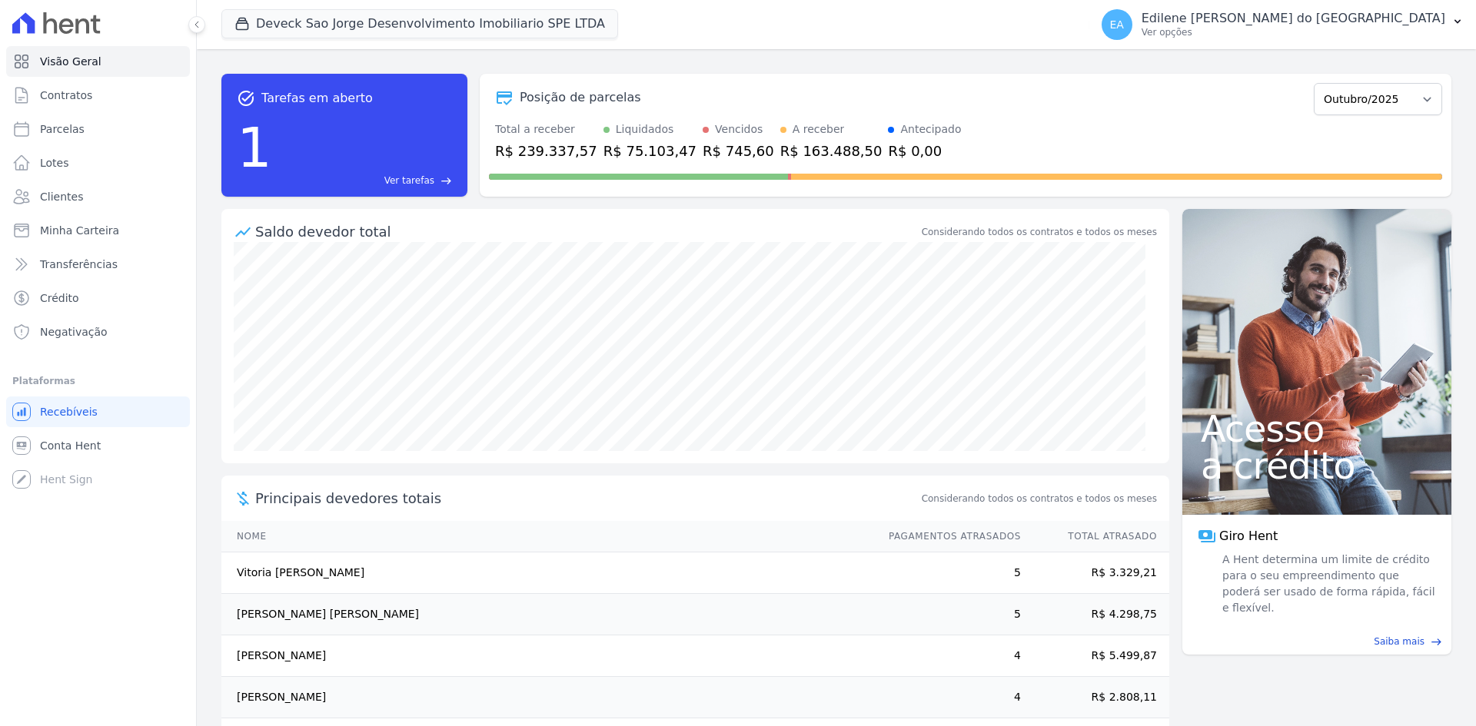 The image size is (1476, 726). I want to click on p: Ver opções, so click(1293, 32).